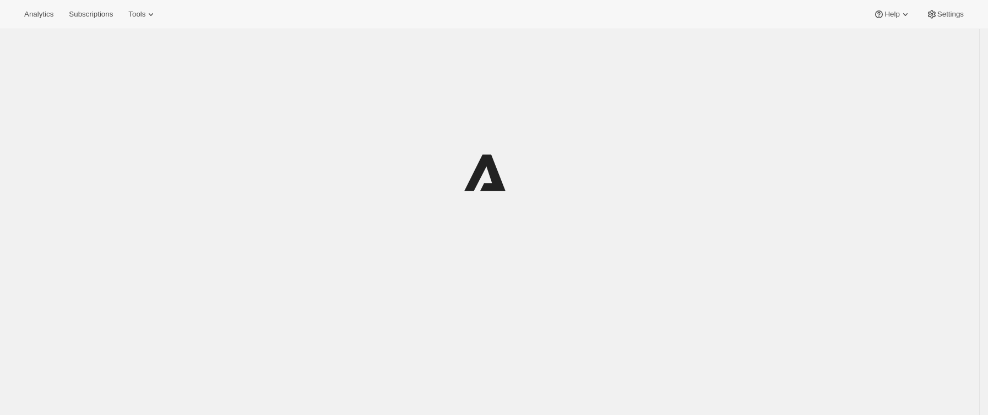  I want to click on button: Subscriptions, so click(91, 14).